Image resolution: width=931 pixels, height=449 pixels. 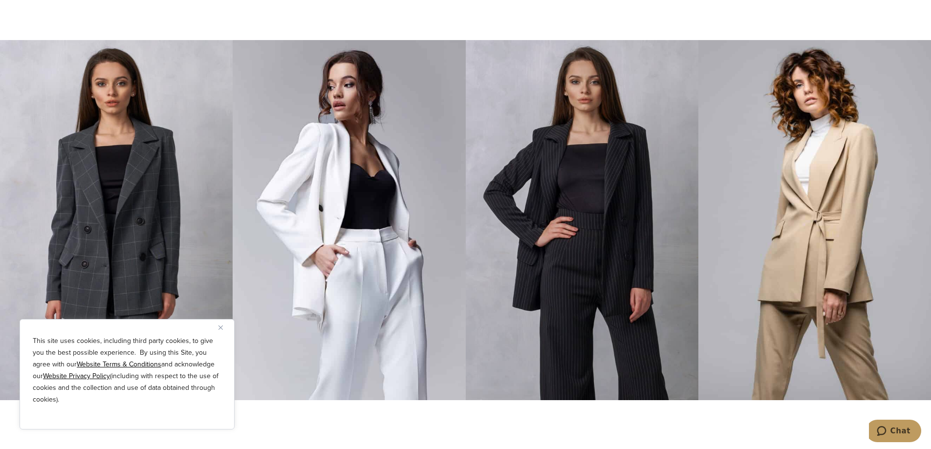 What do you see at coordinates (224, 328) in the screenshot?
I see `button: Close` at bounding box center [224, 328].